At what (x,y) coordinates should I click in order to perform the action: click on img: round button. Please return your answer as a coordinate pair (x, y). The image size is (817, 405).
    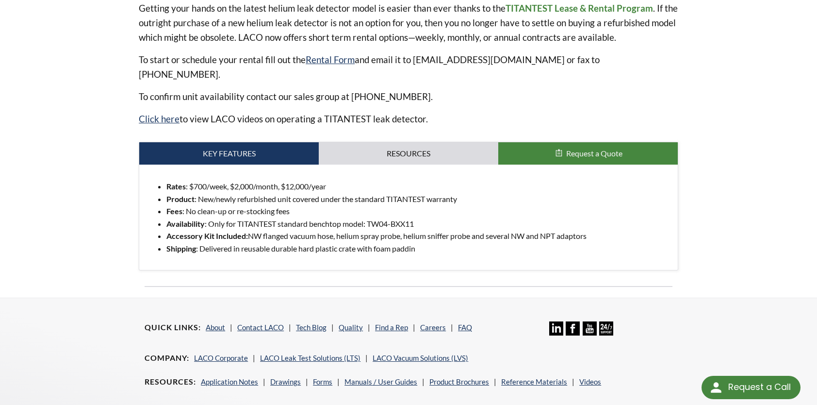
    Looking at the image, I should click on (716, 387).